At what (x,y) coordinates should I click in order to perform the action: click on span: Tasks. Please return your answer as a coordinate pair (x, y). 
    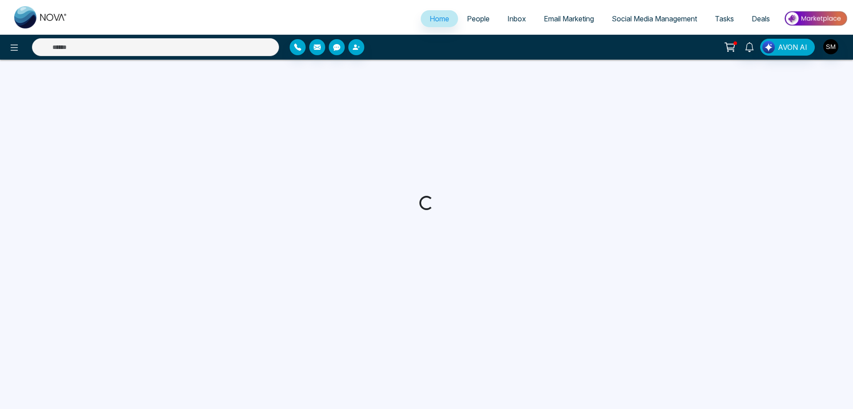
    Looking at the image, I should click on (725, 19).